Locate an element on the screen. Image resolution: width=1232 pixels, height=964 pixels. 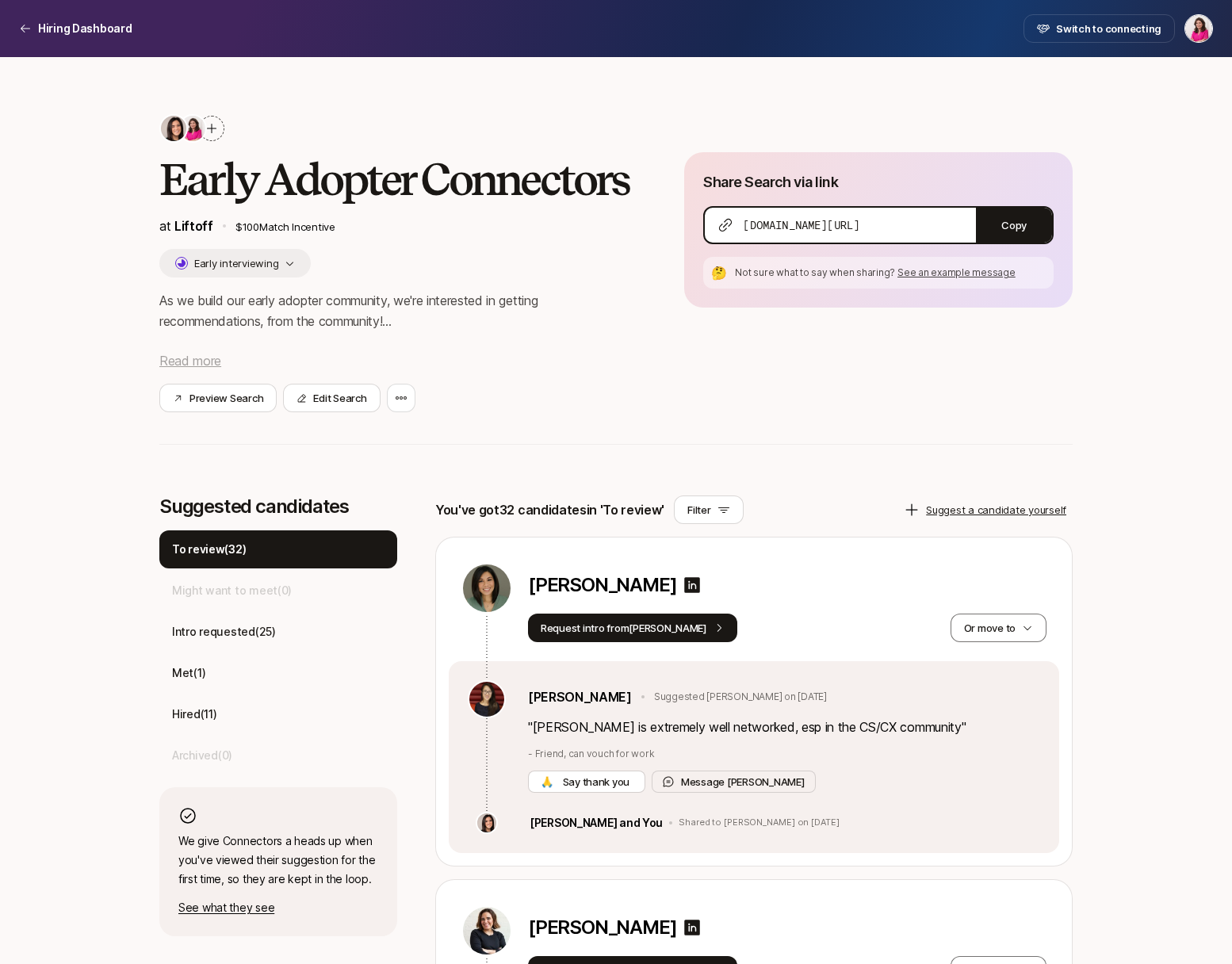
span: Read more is located at coordinates (190, 360).